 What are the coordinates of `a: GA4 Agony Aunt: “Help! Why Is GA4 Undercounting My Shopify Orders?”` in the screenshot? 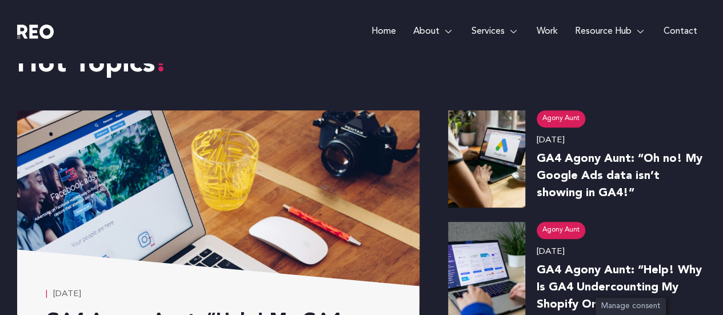 It's located at (619, 287).